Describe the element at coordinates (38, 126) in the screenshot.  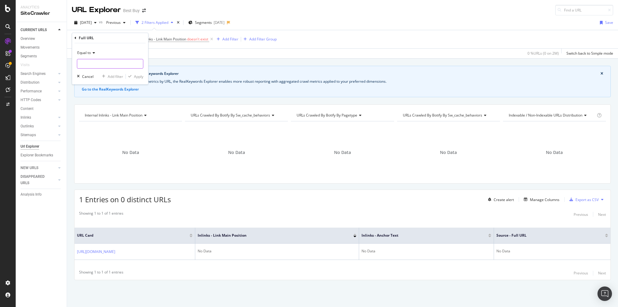
I see `a: Outlinks` at that location.